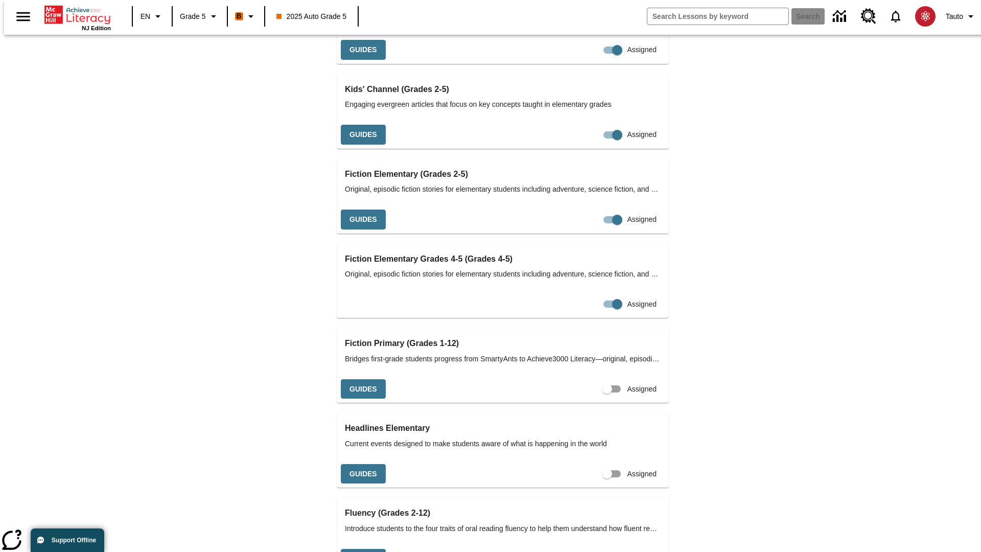 The height and width of the screenshot is (552, 981). I want to click on span: NJ Edition, so click(96, 28).